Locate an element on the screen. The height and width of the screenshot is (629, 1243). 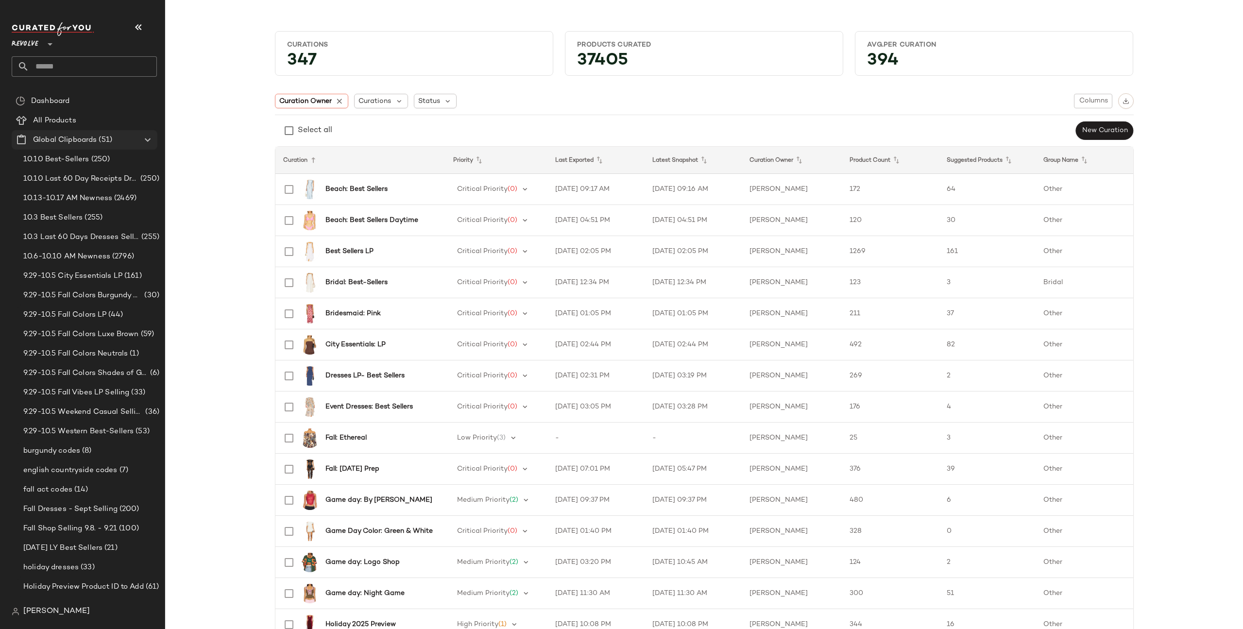
span: (3) is located at coordinates (501, 438).